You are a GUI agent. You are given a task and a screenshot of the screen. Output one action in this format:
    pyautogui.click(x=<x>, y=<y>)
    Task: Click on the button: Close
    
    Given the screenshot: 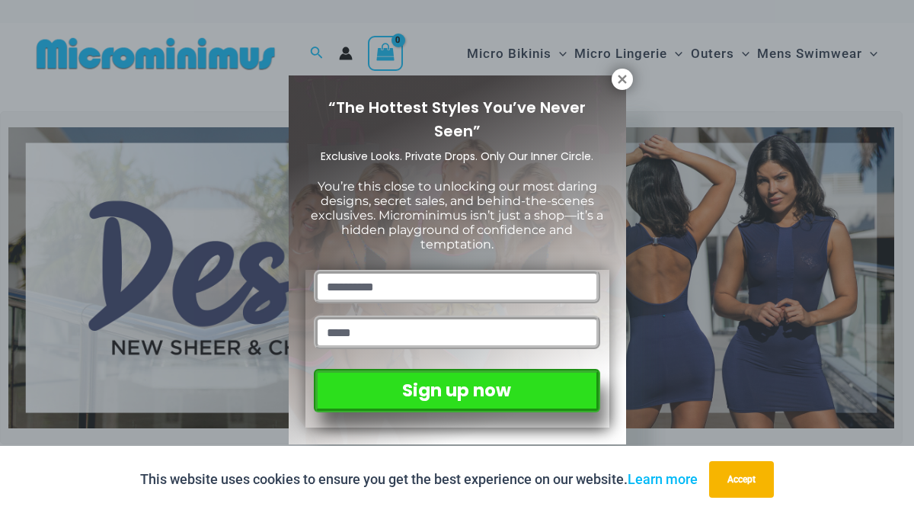 What is the action you would take?
    pyautogui.click(x=623, y=79)
    